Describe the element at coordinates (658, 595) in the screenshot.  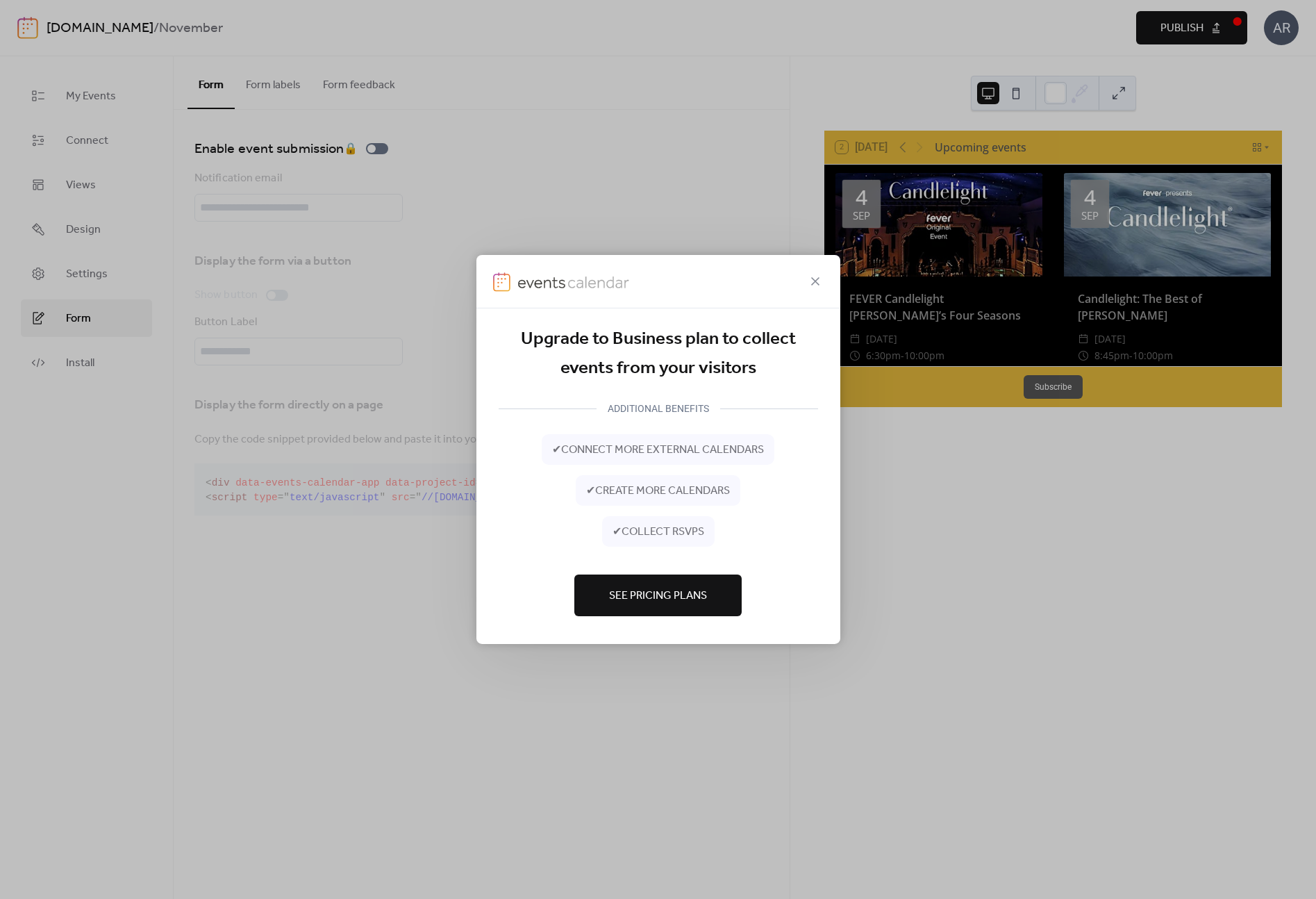
I see `button: See Pricing Plans` at that location.